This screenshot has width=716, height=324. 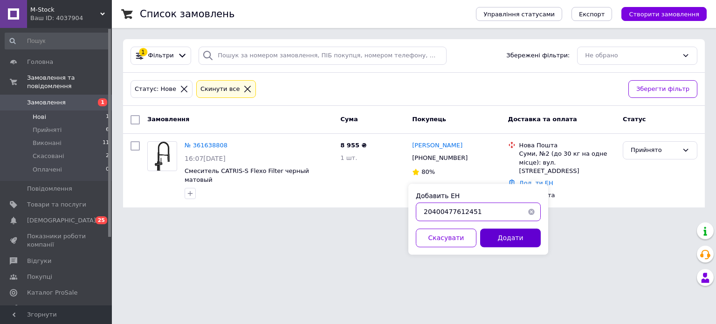 I want to click on button: Створити замовлення, so click(x=664, y=14).